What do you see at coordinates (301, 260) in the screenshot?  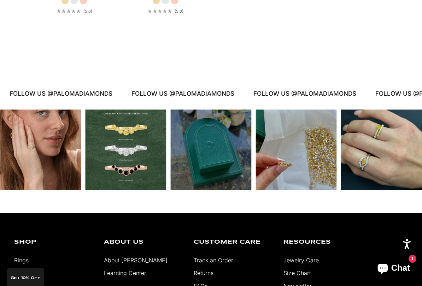 I see `a: Jewelry Care` at bounding box center [301, 260].